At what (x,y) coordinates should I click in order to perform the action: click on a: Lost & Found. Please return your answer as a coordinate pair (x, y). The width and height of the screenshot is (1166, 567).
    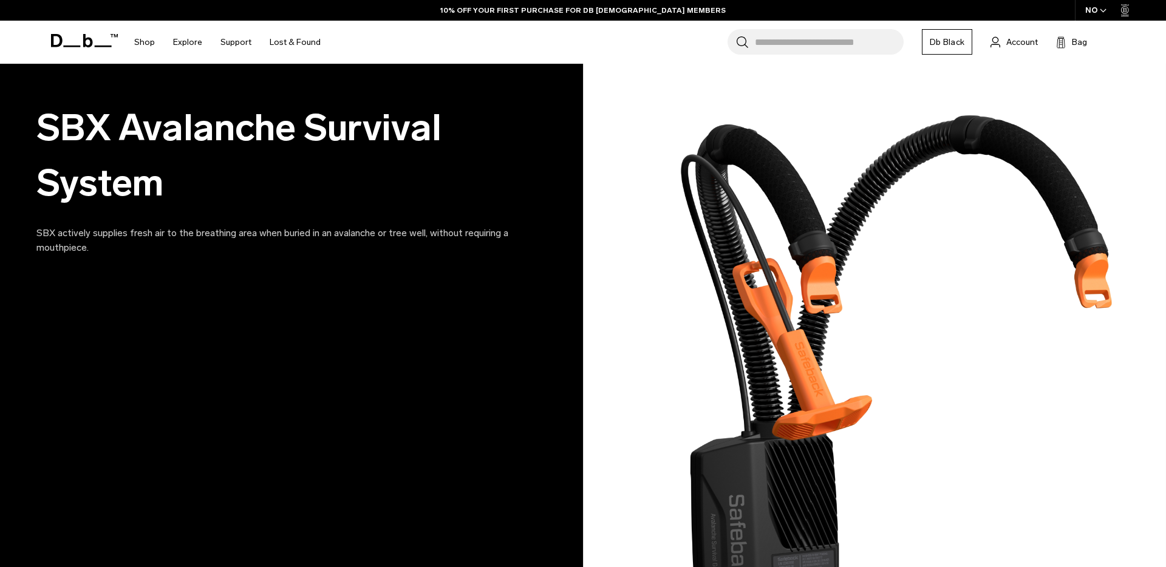
    Looking at the image, I should click on (295, 42).